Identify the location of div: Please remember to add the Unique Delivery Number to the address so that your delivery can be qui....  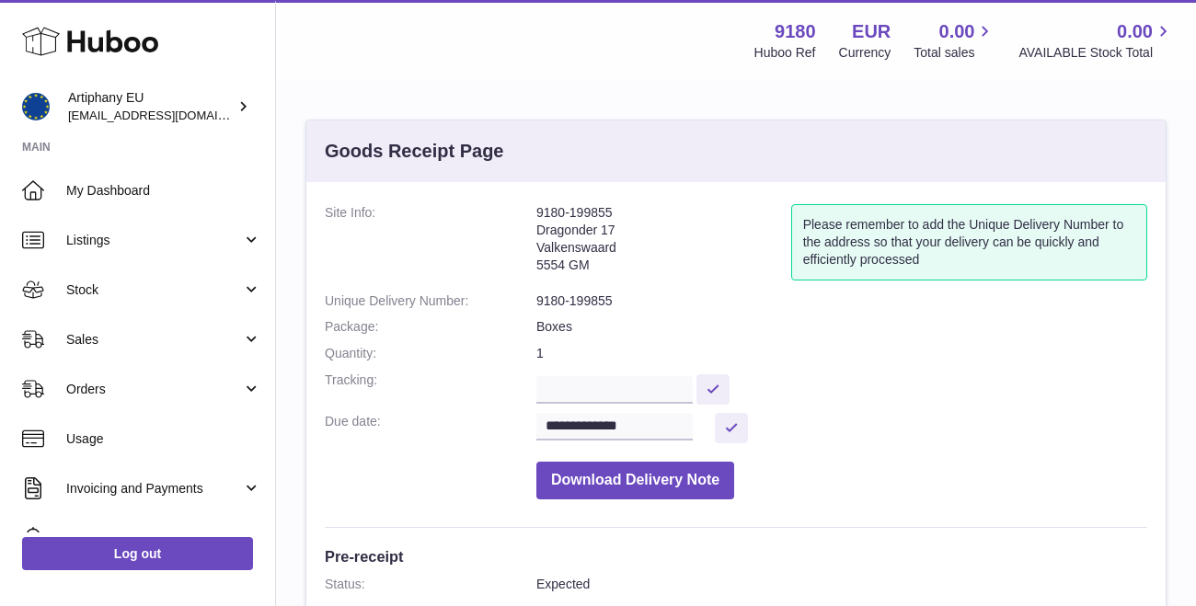
(968, 242).